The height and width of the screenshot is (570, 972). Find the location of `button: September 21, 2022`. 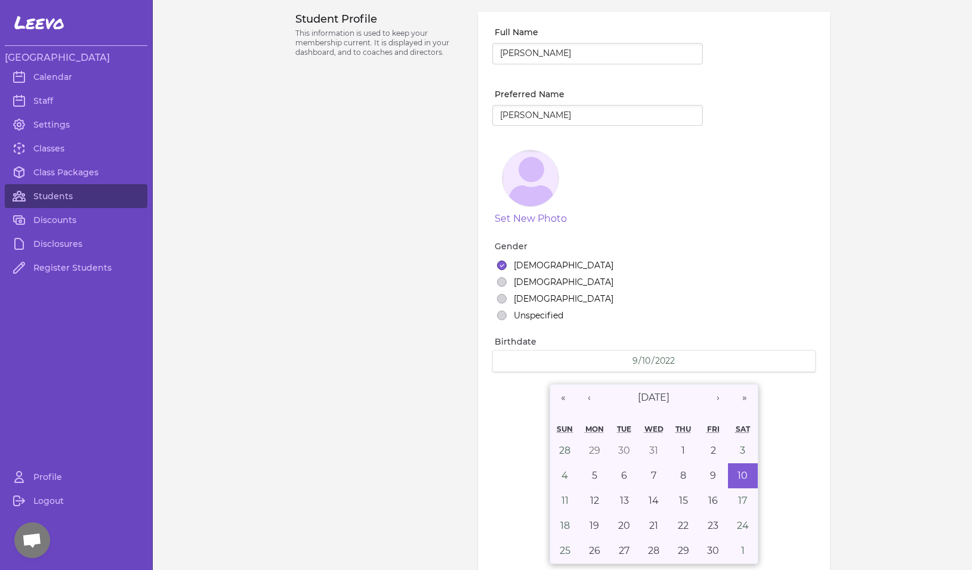

button: September 21, 2022 is located at coordinates (654, 526).